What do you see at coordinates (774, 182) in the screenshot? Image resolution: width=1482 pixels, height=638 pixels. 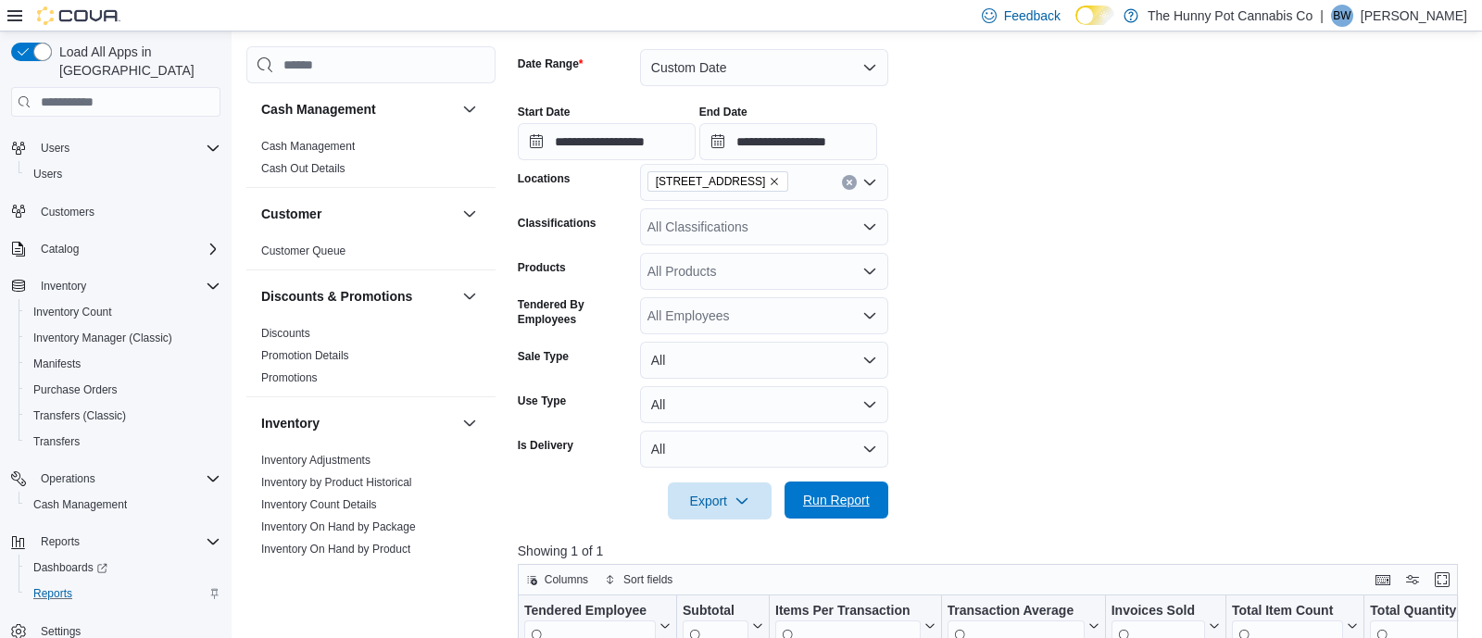 I see `button: Remove 2103 Yonge St from selection in this group` at bounding box center [774, 182].